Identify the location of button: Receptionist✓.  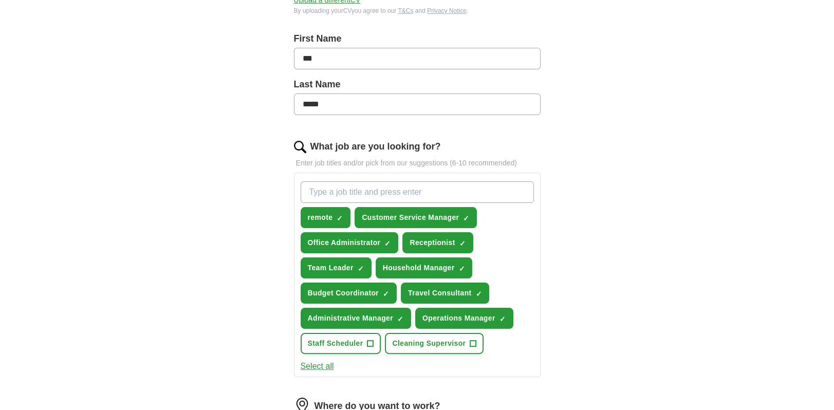
(437, 242).